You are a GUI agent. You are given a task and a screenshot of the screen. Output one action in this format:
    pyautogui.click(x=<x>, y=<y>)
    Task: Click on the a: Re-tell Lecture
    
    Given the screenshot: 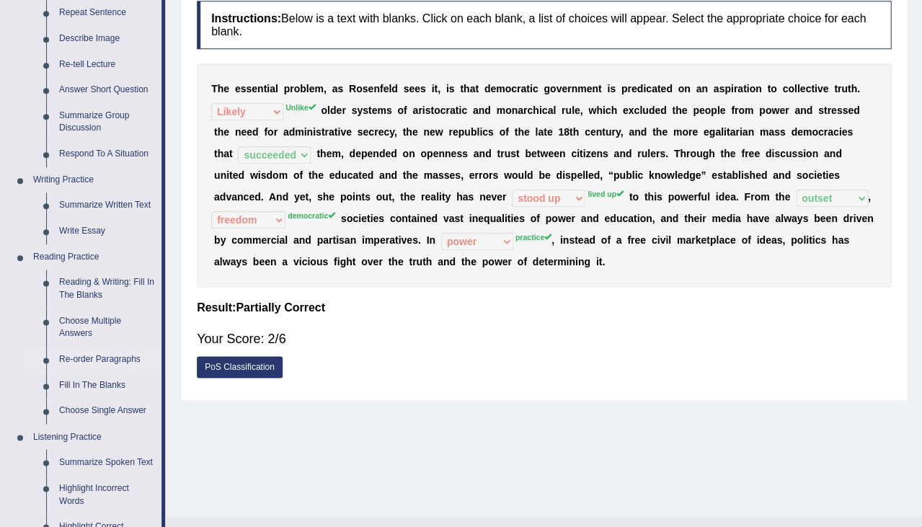 What is the action you would take?
    pyautogui.click(x=107, y=65)
    